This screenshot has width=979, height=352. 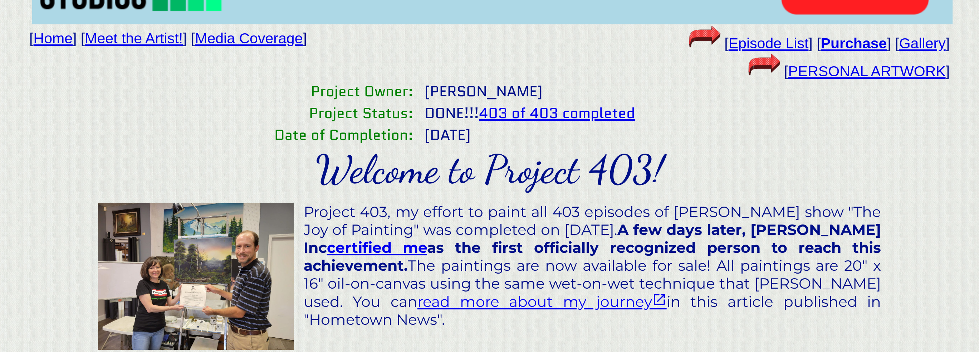 What do you see at coordinates (853, 43) in the screenshot?
I see `a: Purchase` at bounding box center [853, 43].